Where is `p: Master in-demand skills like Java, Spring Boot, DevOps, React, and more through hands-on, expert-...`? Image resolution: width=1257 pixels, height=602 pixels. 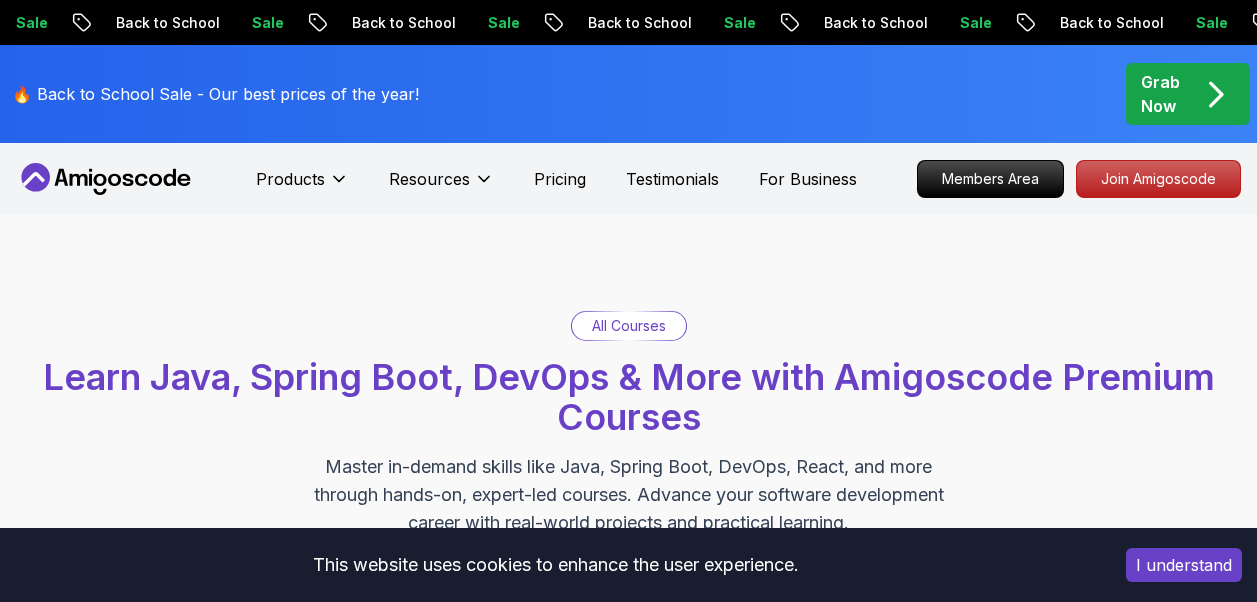
p: Master in-demand skills like Java, Spring Boot, DevOps, React, and more through hands-on, expert-... is located at coordinates (629, 495).